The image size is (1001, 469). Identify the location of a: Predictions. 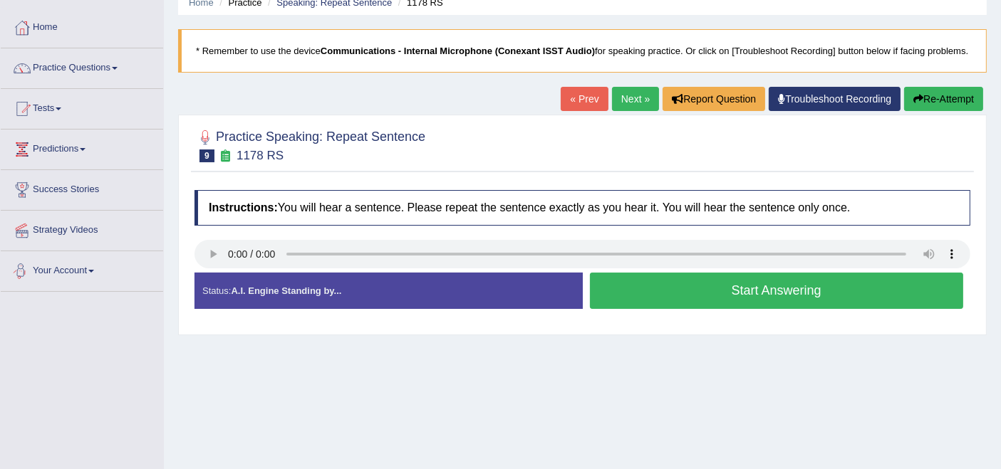
(82, 147).